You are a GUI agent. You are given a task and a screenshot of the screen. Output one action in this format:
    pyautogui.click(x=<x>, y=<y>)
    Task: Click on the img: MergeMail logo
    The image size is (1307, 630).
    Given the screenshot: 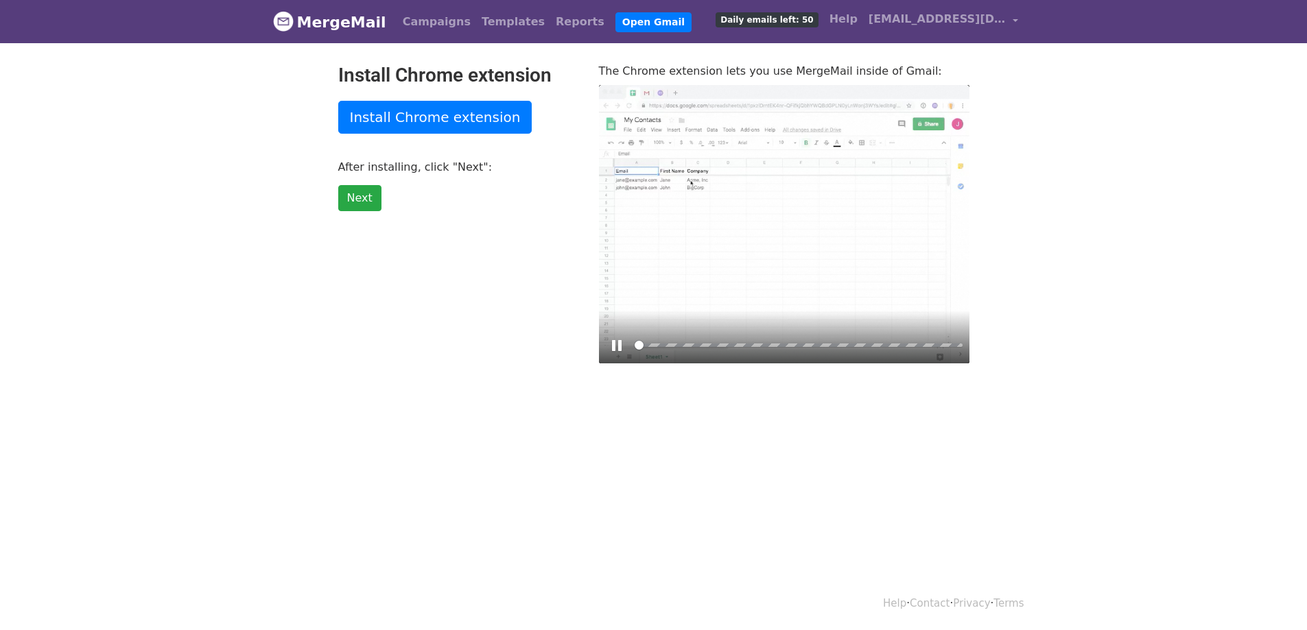 What is the action you would take?
    pyautogui.click(x=283, y=21)
    